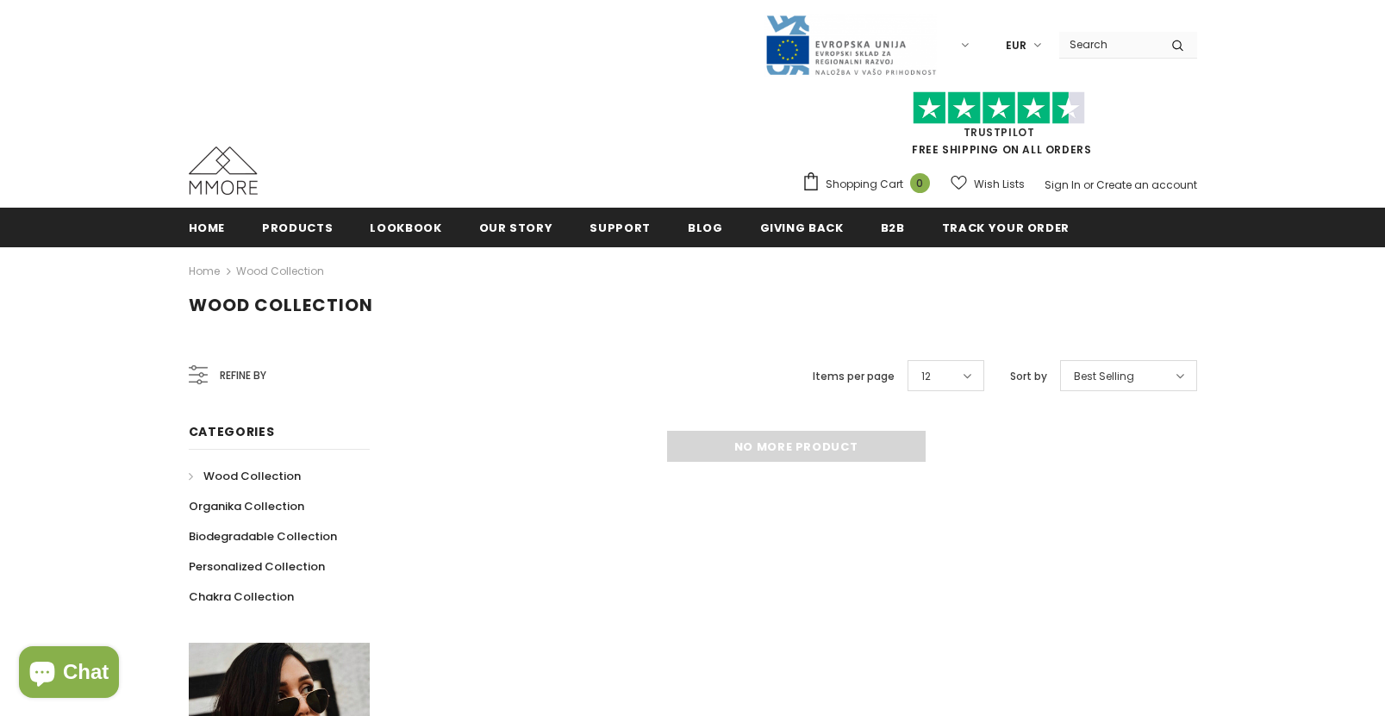  What do you see at coordinates (257, 566) in the screenshot?
I see `span: Personalized Collection` at bounding box center [257, 566].